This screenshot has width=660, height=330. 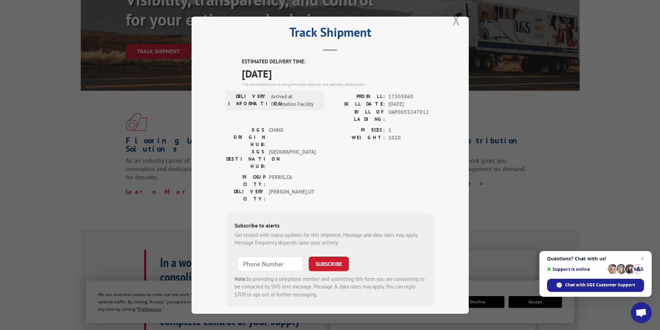 I want to click on div: Chat with XGS Customer Support, so click(x=596, y=286).